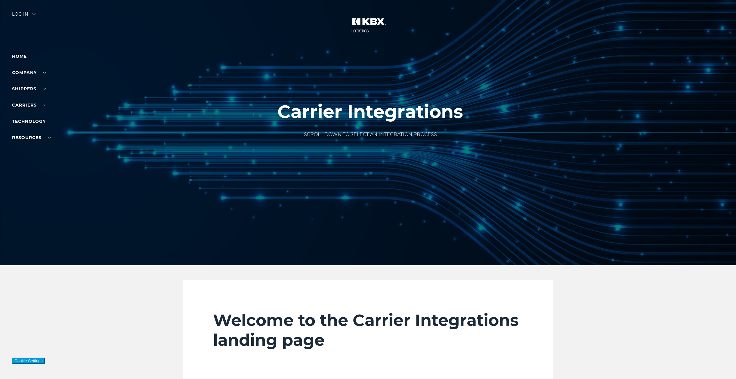 Image resolution: width=736 pixels, height=379 pixels. I want to click on p: SCROLL DOWN TO SELECT AN INTEGRATION PROCESS, so click(370, 135).